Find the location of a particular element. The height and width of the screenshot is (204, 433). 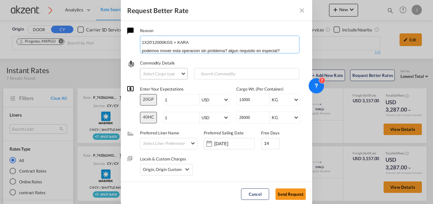

md-icon: assets/icons/custom/ship-fill.svg is located at coordinates (130, 134).